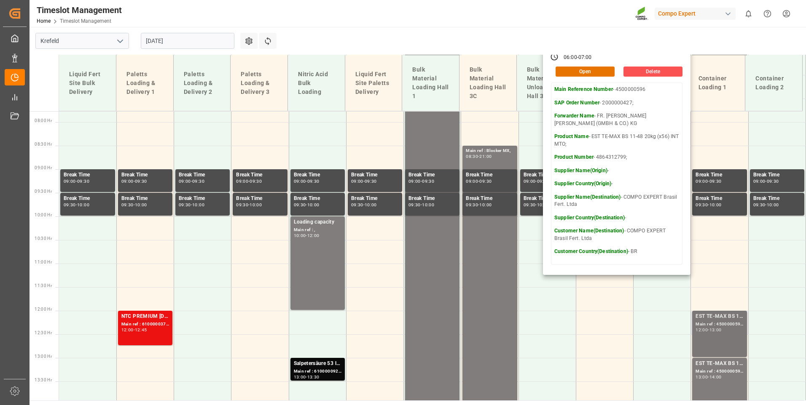 This screenshot has height=405, width=806. What do you see at coordinates (188, 41) in the screenshot?
I see `input: DD.MM.YYYY` at bounding box center [188, 41].